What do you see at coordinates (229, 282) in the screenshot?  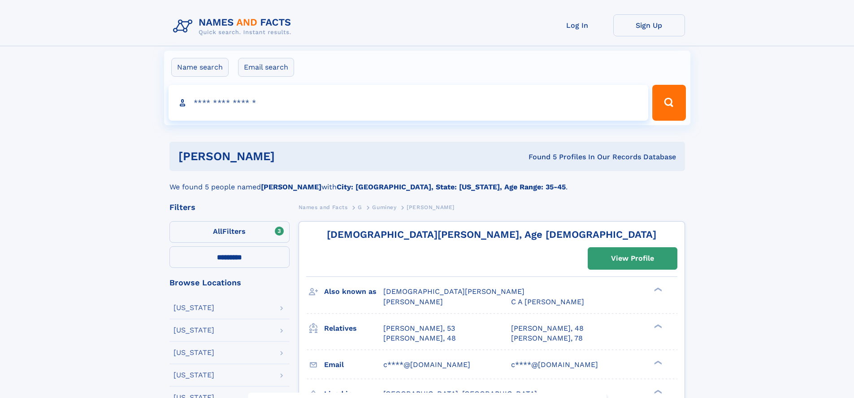 I see `div: Browse Locations` at bounding box center [229, 282].